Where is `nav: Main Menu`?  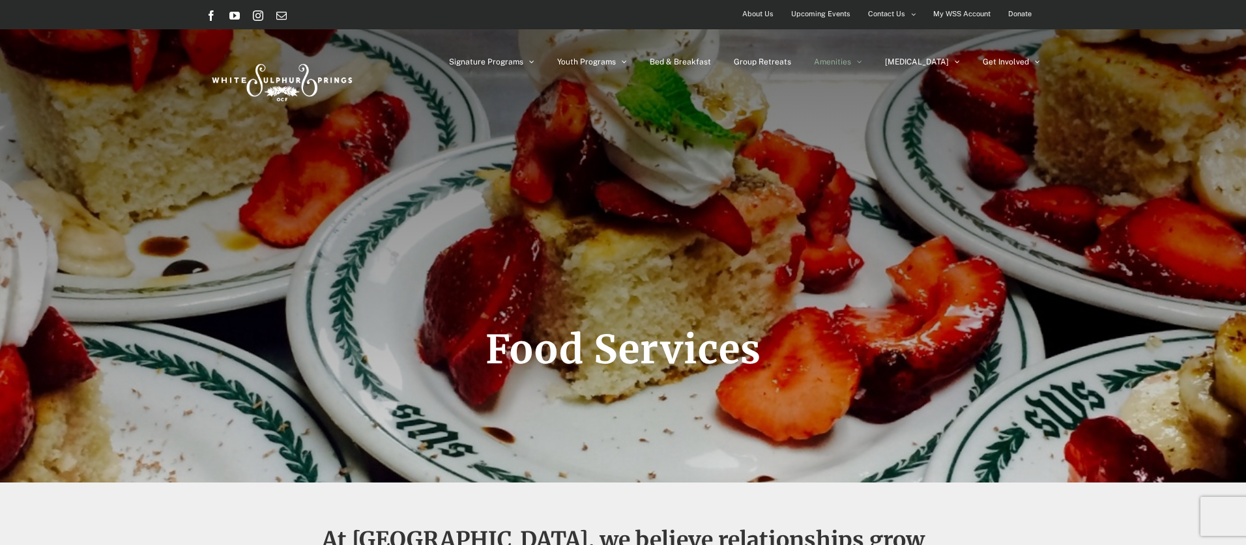
nav: Main Menu is located at coordinates (744, 62).